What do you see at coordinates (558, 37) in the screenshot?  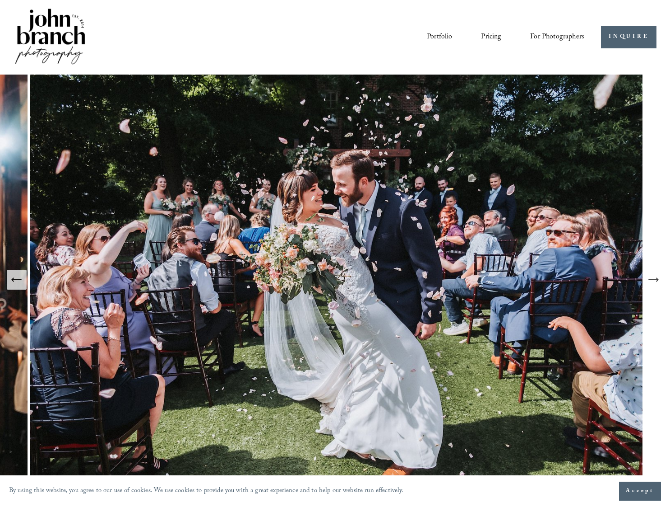 I see `a: folder dropdown` at bounding box center [558, 37].